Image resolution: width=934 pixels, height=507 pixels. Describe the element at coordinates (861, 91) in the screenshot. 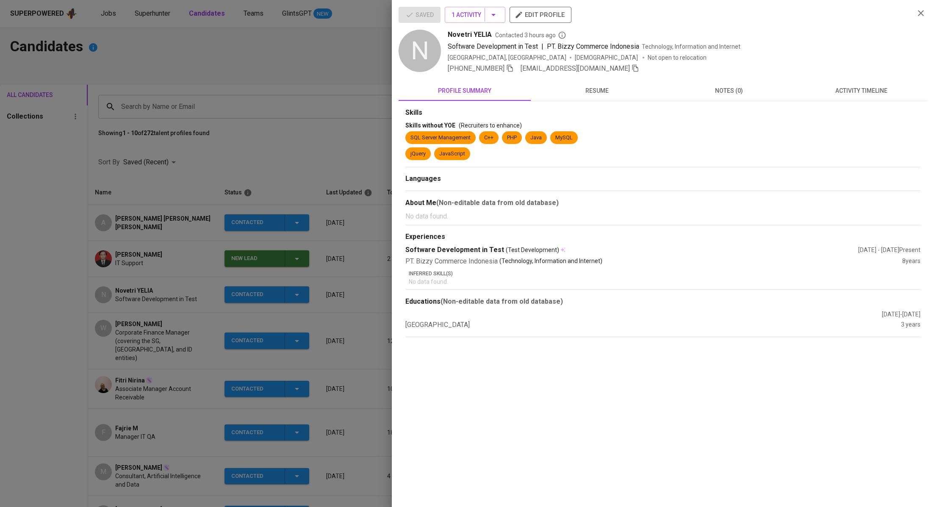

I see `span: activity timeline` at that location.